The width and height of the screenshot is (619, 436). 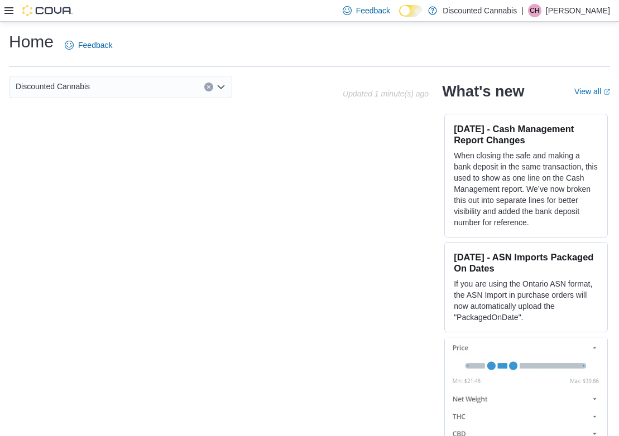 What do you see at coordinates (209, 87) in the screenshot?
I see `button: Clear input` at bounding box center [209, 87].